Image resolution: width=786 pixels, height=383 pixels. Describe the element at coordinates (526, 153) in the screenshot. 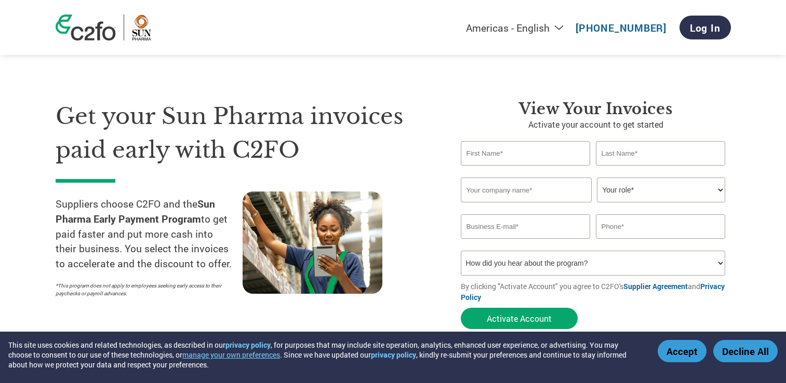

I see `input: First Name*` at that location.